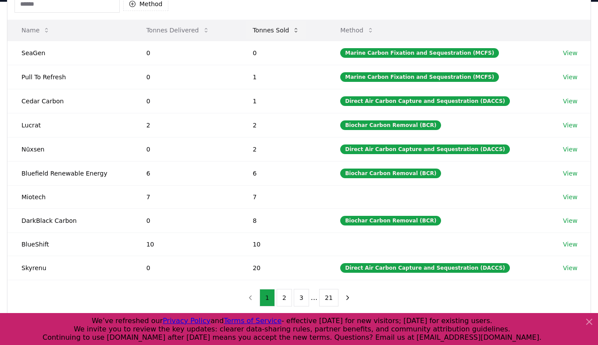  I want to click on button: Method, so click(357, 30).